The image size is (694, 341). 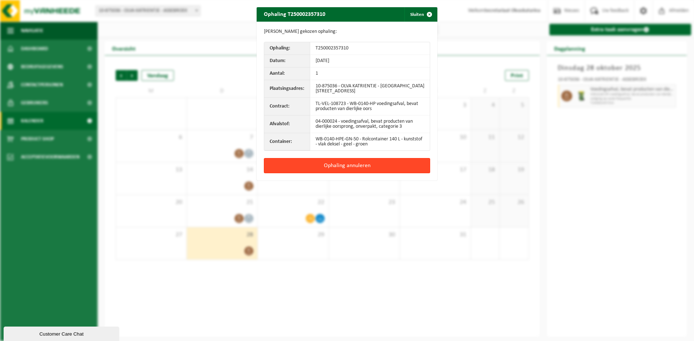 I want to click on h2: Ophaling T250002357310, so click(x=294, y=14).